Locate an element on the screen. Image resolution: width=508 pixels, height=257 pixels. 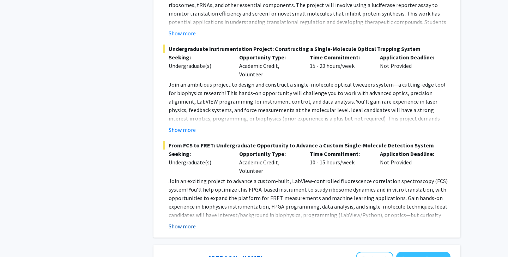
div: 10 - 15 hours/week is located at coordinates (340, 162).